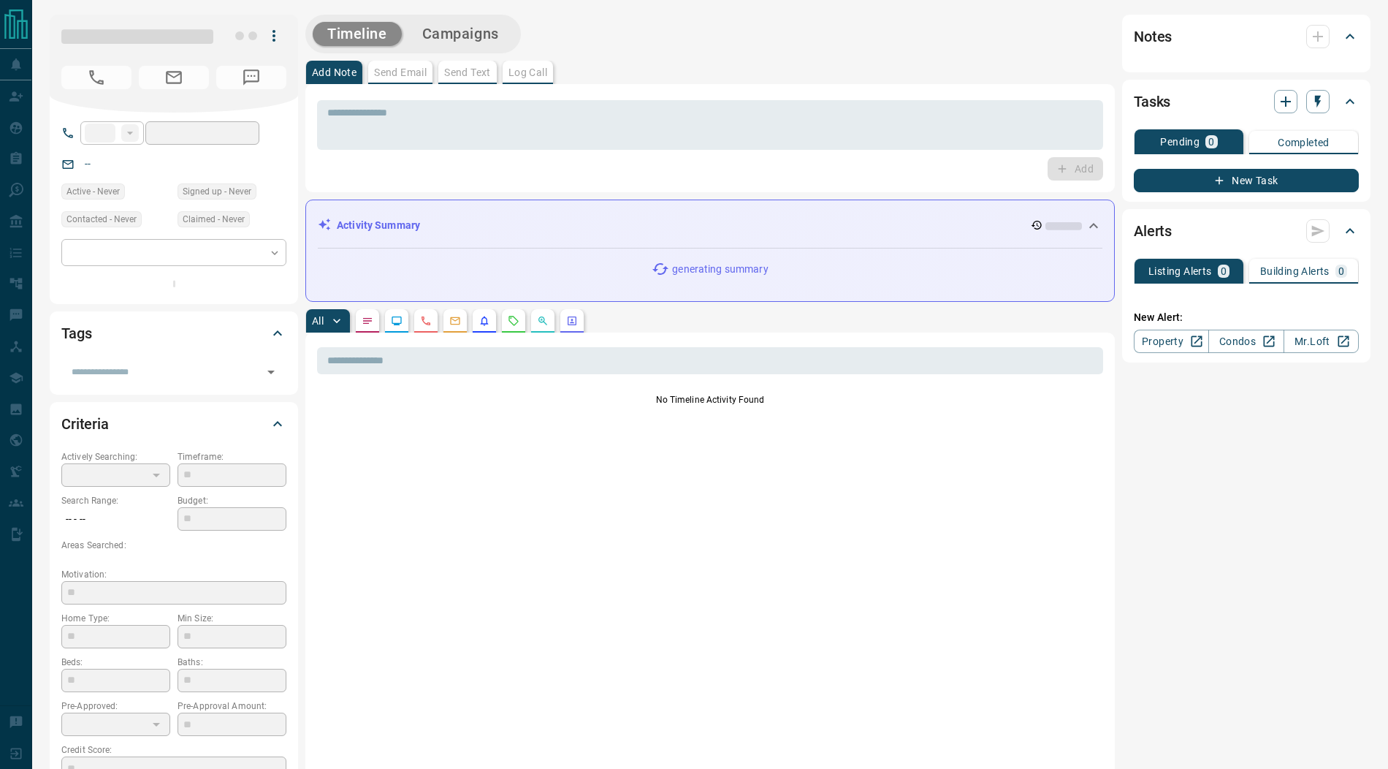 The width and height of the screenshot is (1388, 769). What do you see at coordinates (368, 321) in the screenshot?
I see `svg: Notes` at bounding box center [368, 321].